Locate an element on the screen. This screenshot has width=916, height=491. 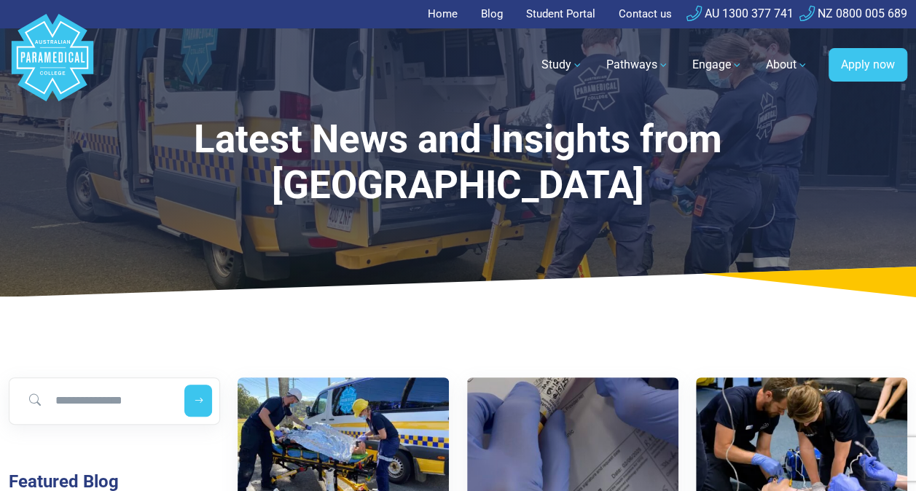
input: Search for blog is located at coordinates (95, 401).